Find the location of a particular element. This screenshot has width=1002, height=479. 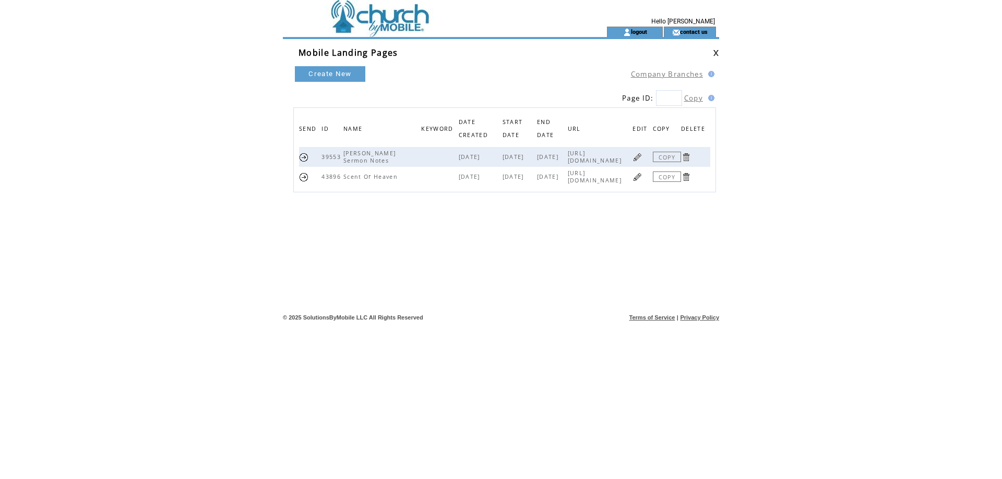

span: COPY is located at coordinates (662, 130).